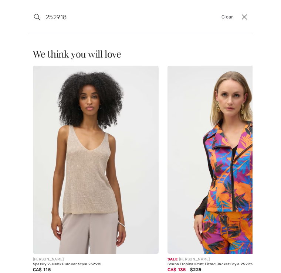 The image size is (281, 273). What do you see at coordinates (37, 17) in the screenshot?
I see `img: search the website` at bounding box center [37, 17].